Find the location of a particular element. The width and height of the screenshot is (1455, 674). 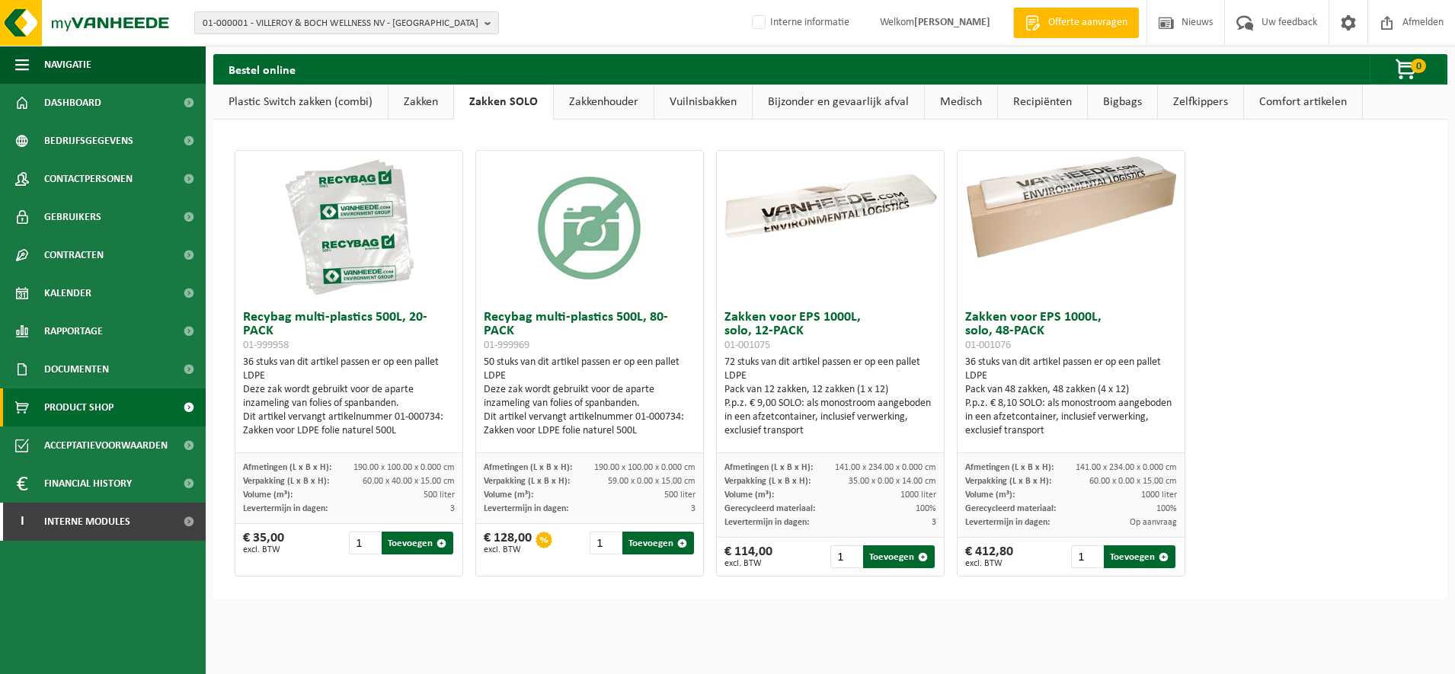

div: 50 stuks van dit artikel passen er op een pallet is located at coordinates (590, 397).